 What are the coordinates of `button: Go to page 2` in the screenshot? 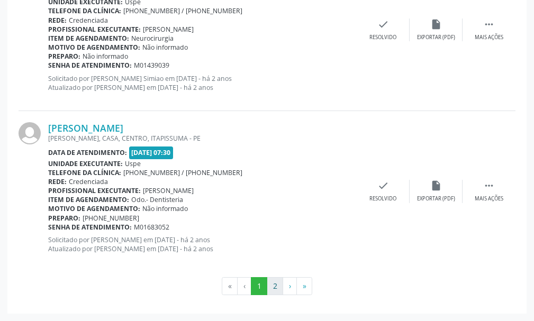 It's located at (275, 287).